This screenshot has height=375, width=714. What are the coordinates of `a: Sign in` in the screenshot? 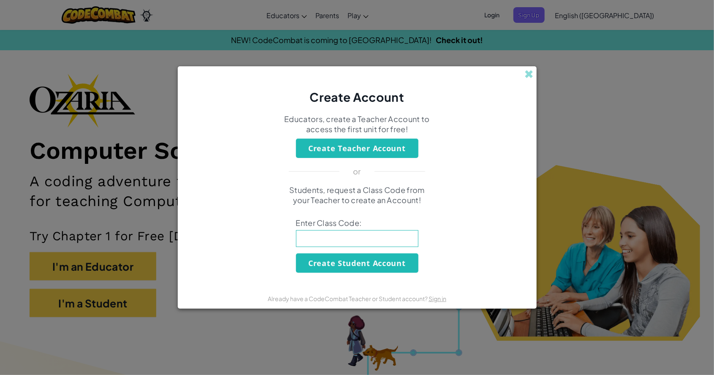 It's located at (438, 299).